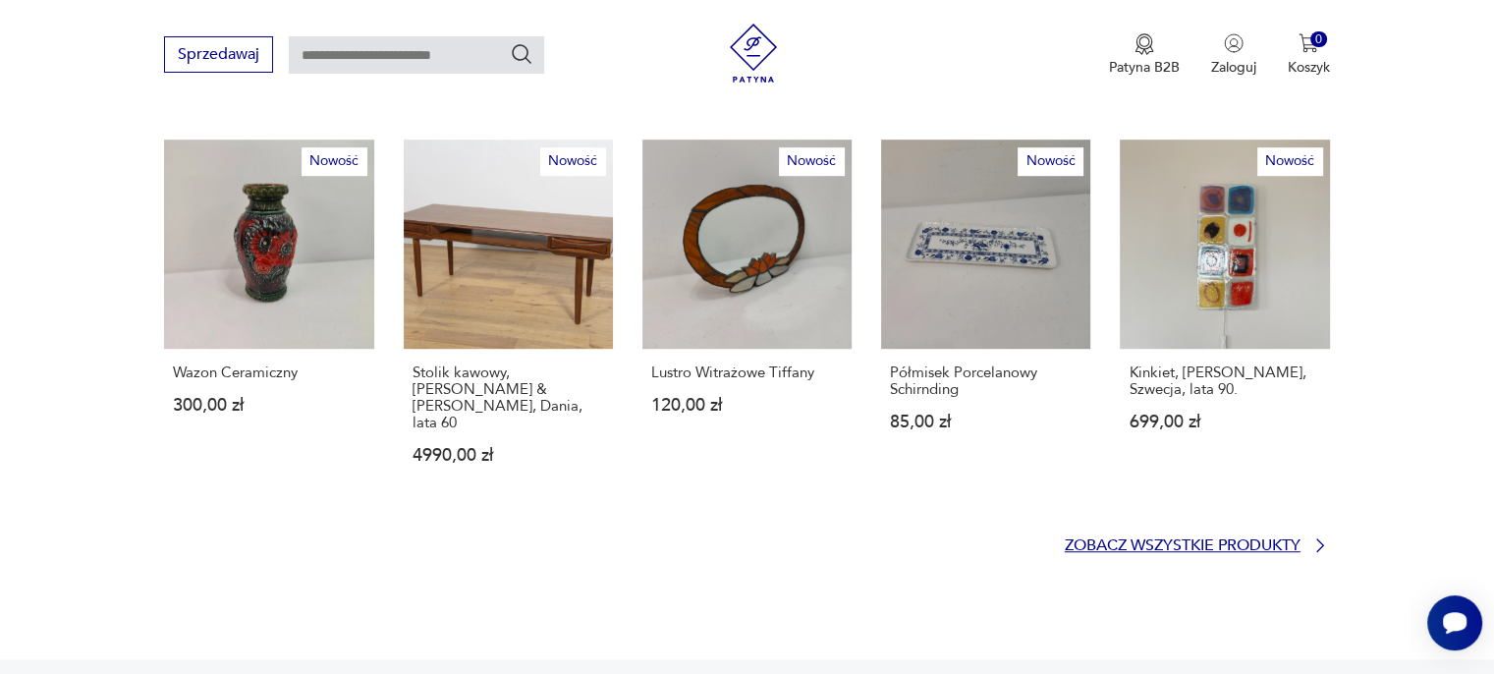  Describe the element at coordinates (1198, 545) in the screenshot. I see `a: Zobacz wszystkie produkty` at that location.